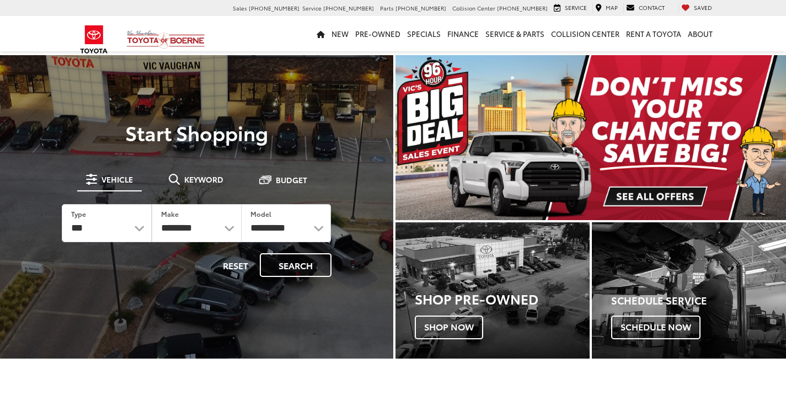  What do you see at coordinates (585, 34) in the screenshot?
I see `a: Collision Center` at bounding box center [585, 34].